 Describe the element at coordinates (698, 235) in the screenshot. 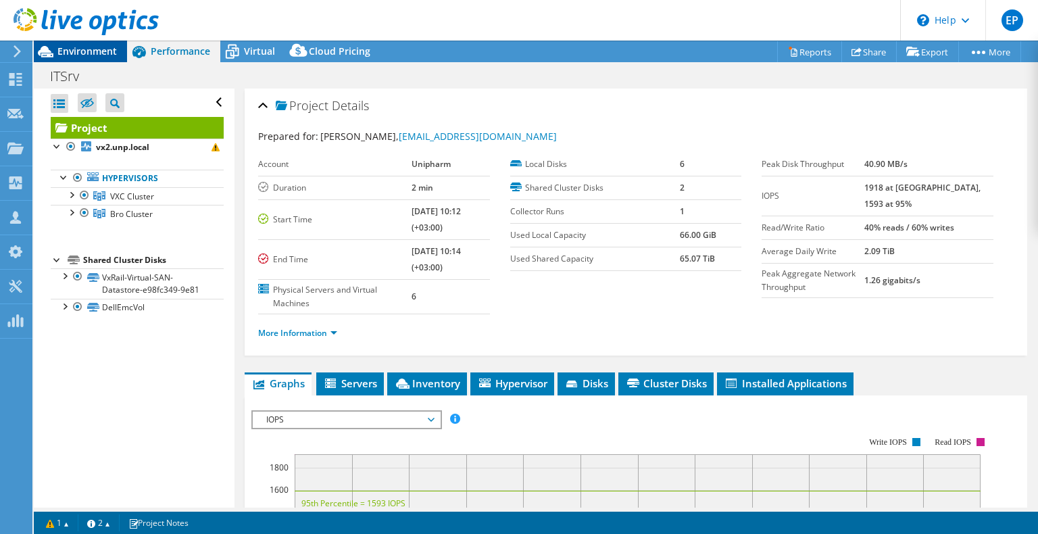

I see `b: 66.00 GiB` at that location.